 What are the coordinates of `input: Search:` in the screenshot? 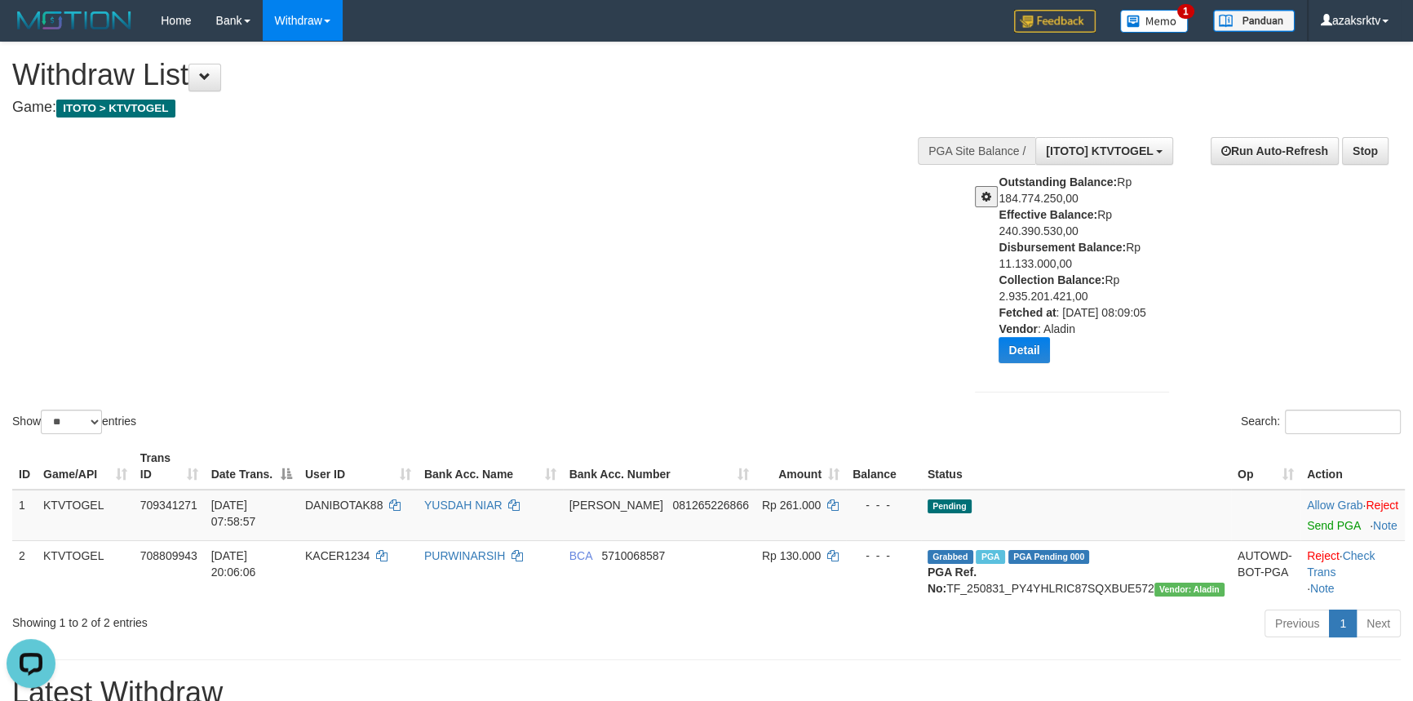 It's located at (1343, 422).